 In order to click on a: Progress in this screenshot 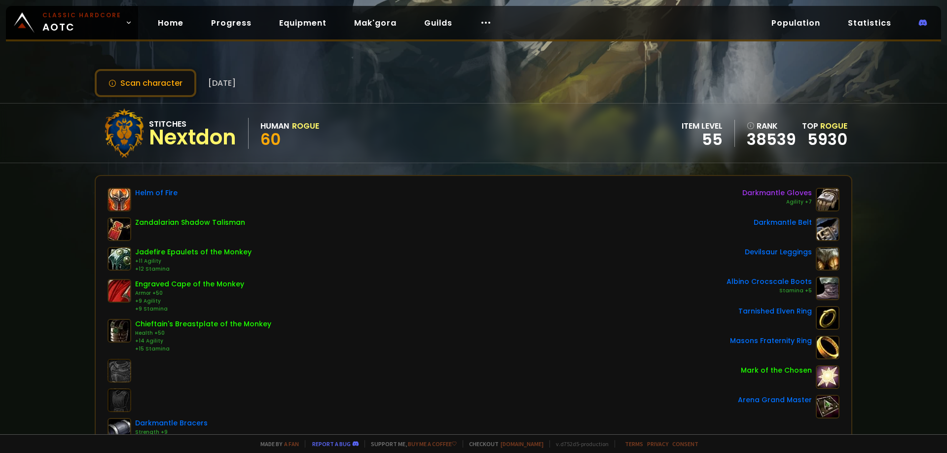, I will do `click(231, 23)`.